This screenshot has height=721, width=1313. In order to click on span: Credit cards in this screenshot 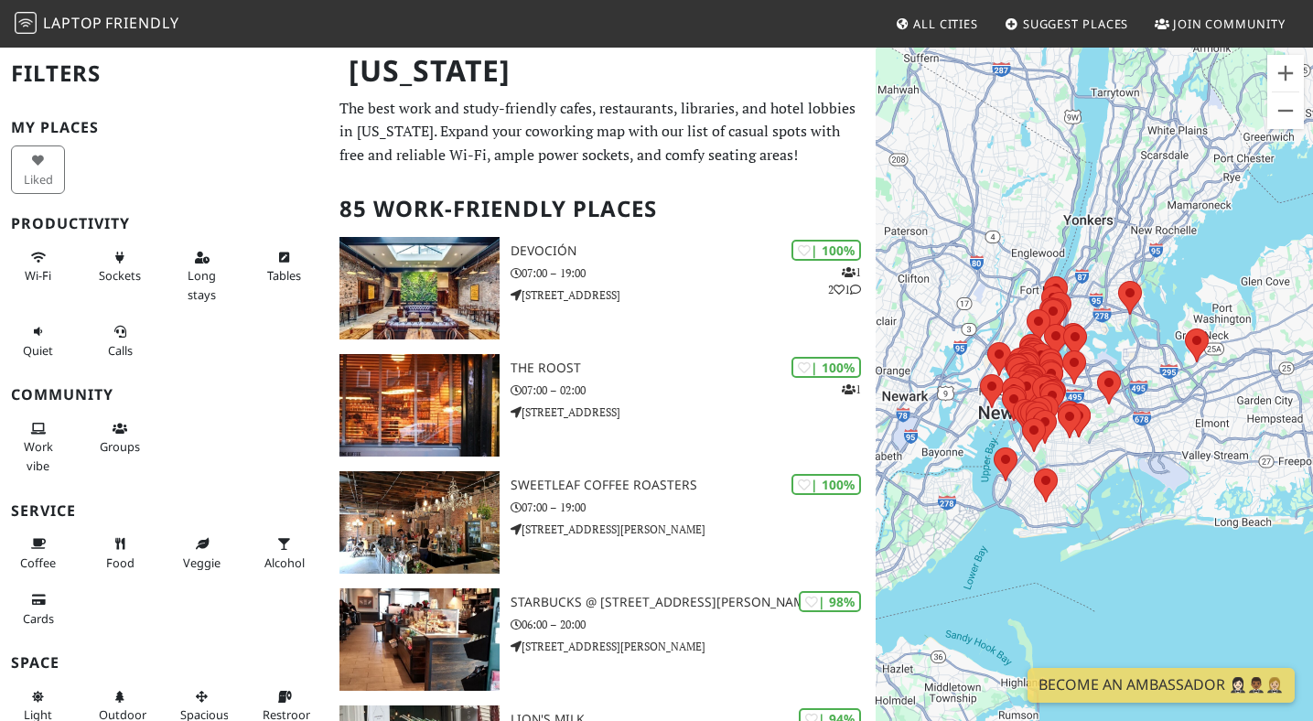, I will do `click(38, 619)`.